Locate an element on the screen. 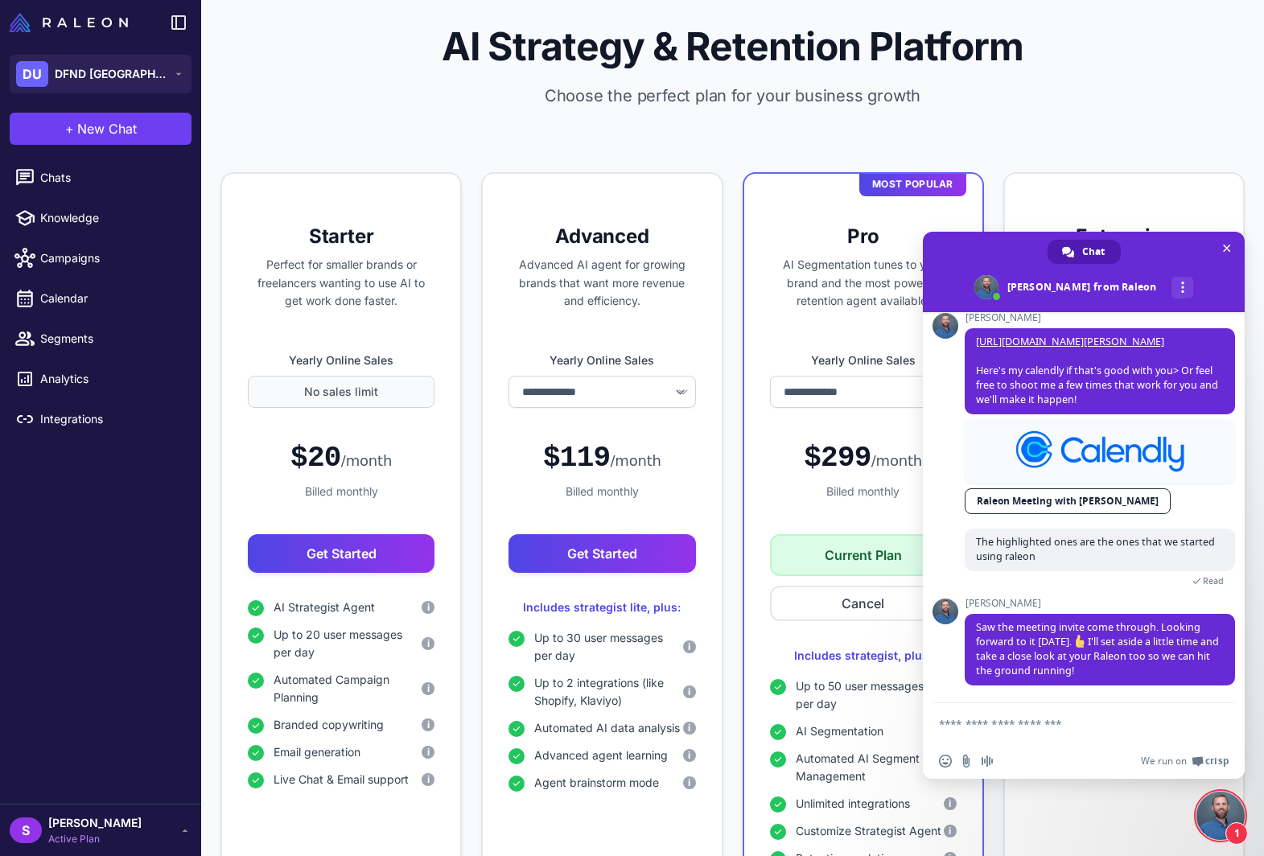 The width and height of the screenshot is (1264, 856). span: Email generation is located at coordinates (317, 752).